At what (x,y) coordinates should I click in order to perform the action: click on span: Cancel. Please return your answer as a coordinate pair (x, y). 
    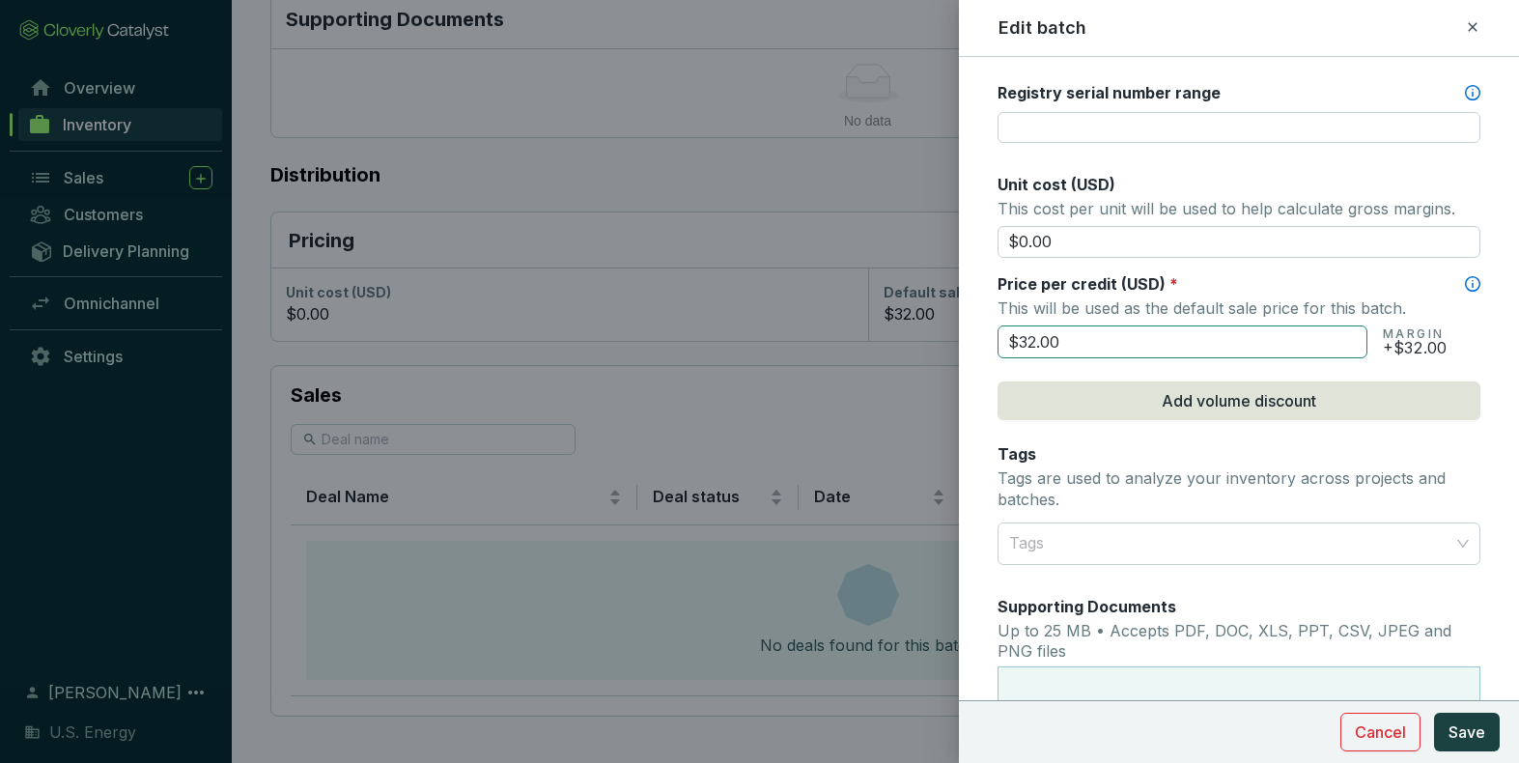
    Looking at the image, I should click on (1380, 732).